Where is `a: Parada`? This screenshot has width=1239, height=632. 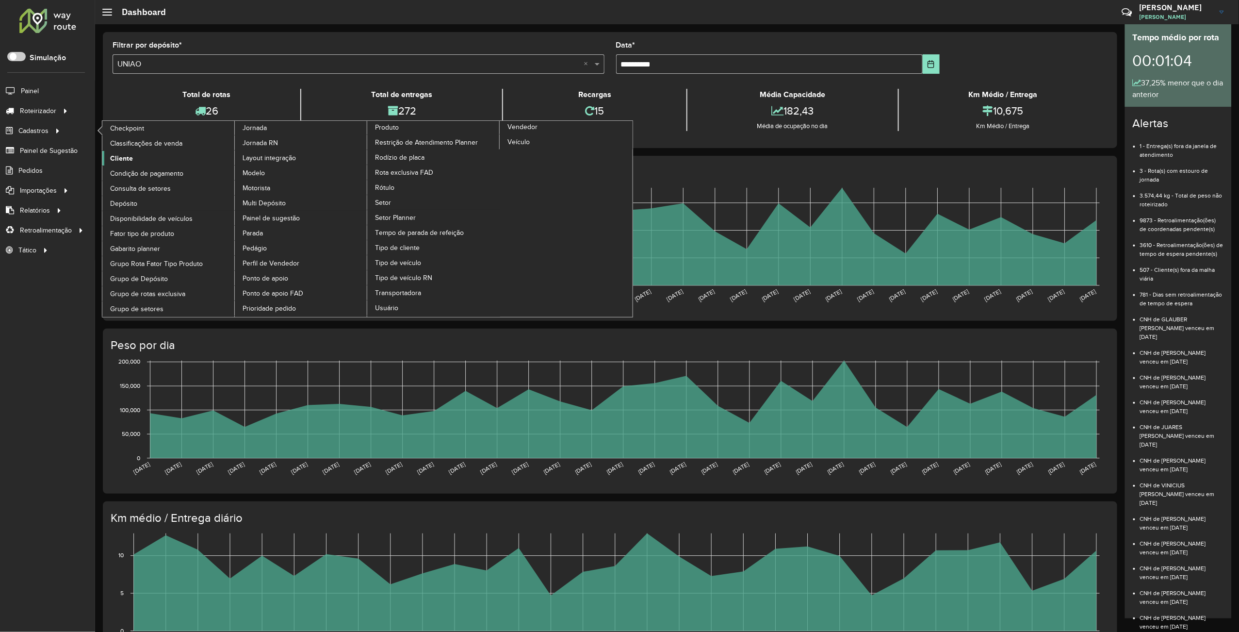 a: Parada is located at coordinates (301, 233).